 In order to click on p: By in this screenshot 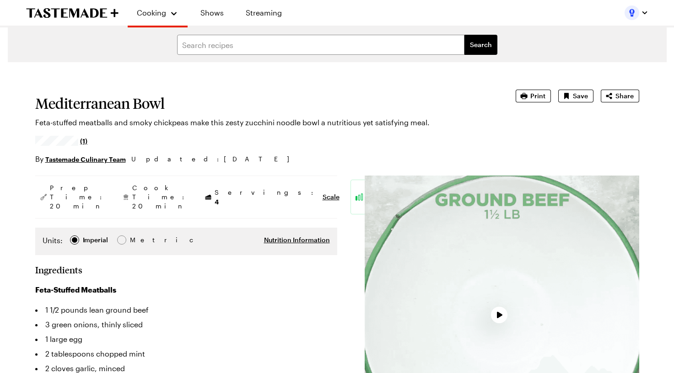, I will do `click(81, 159)`.